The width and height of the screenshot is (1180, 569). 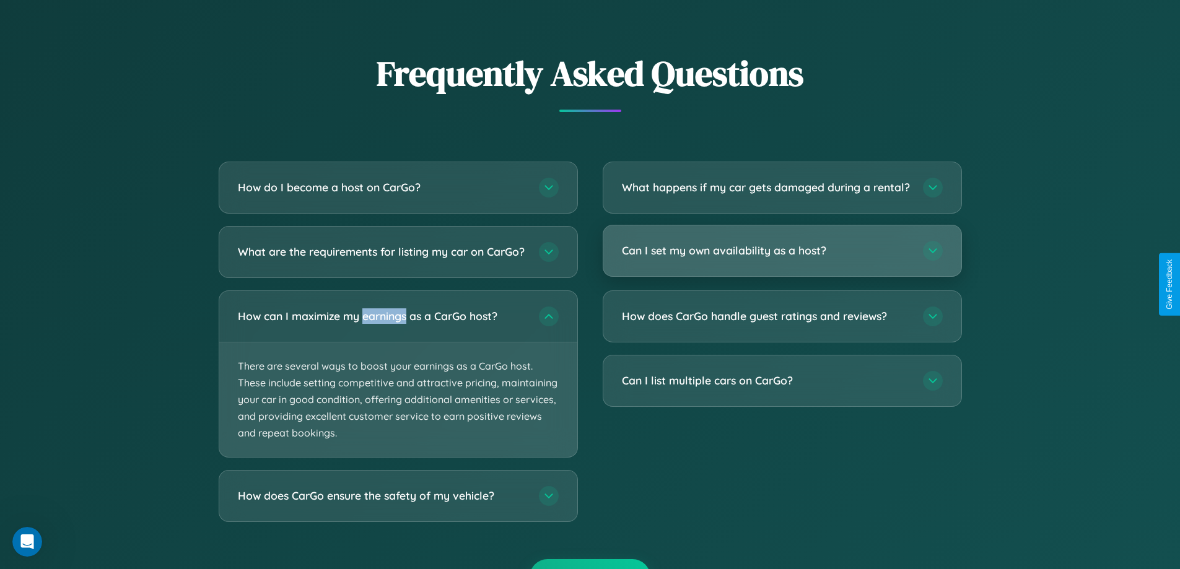 I want to click on h2: Frequently Asked Questions, so click(x=591, y=73).